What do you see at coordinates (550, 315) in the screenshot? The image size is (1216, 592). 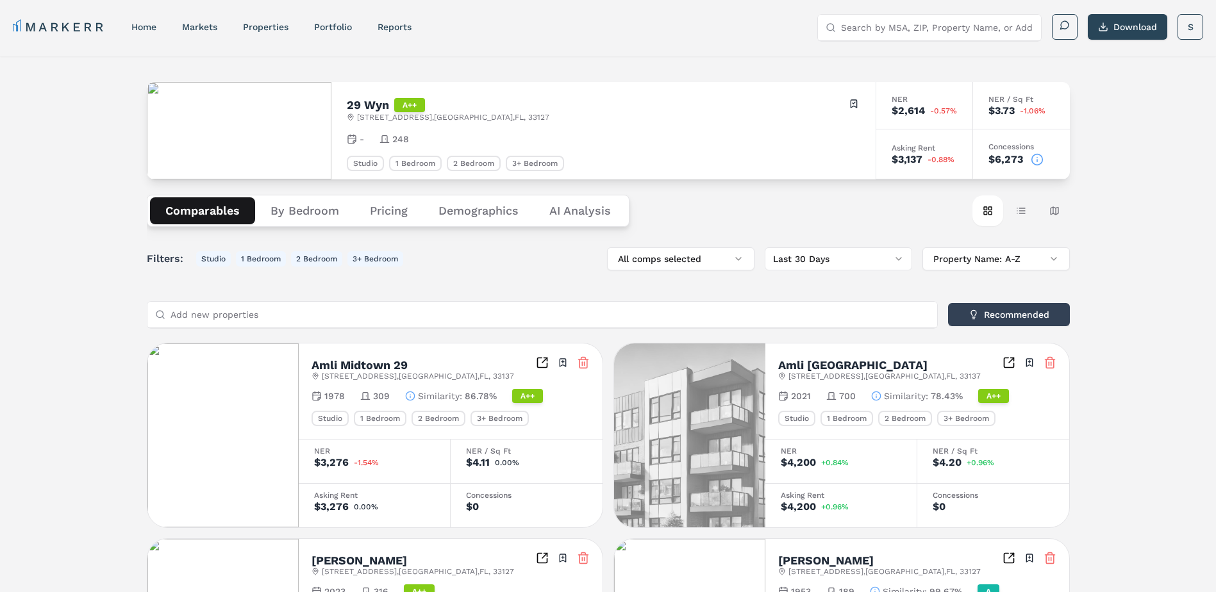 I see `input: Add new properties` at bounding box center [550, 315].